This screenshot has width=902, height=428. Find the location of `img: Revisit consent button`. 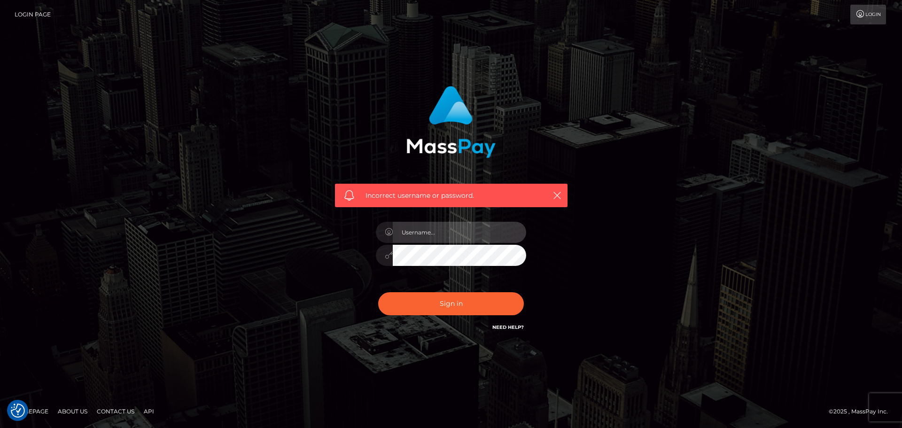

img: Revisit consent button is located at coordinates (18, 411).